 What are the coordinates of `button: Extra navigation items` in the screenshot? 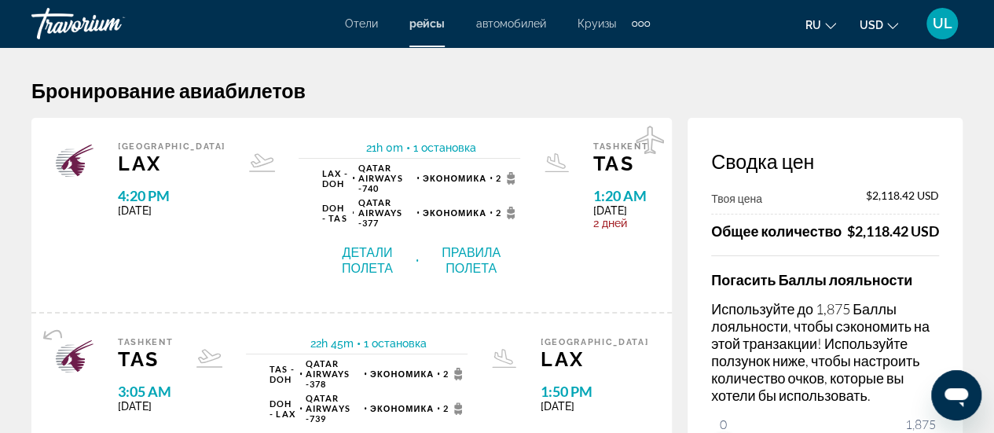 It's located at (640, 24).